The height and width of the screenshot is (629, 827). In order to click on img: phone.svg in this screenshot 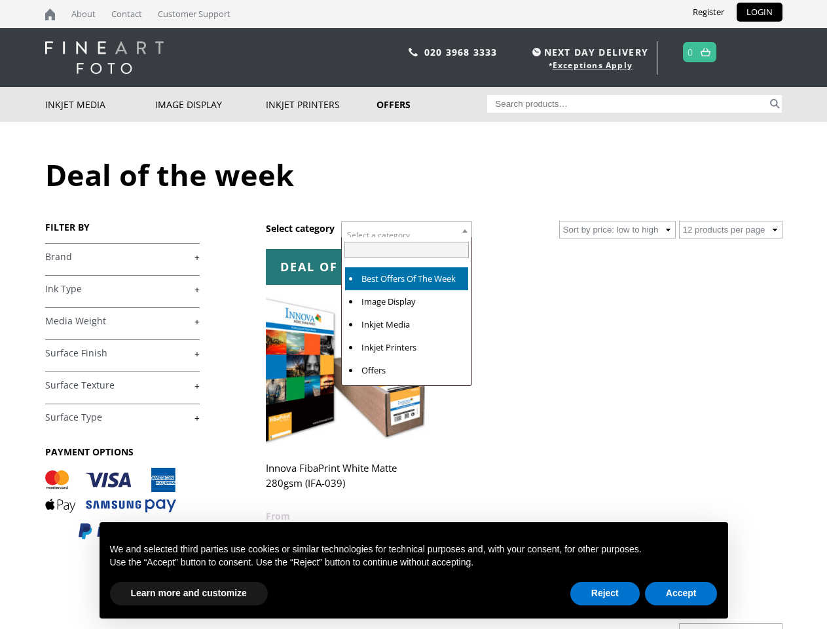, I will do `click(413, 52)`.